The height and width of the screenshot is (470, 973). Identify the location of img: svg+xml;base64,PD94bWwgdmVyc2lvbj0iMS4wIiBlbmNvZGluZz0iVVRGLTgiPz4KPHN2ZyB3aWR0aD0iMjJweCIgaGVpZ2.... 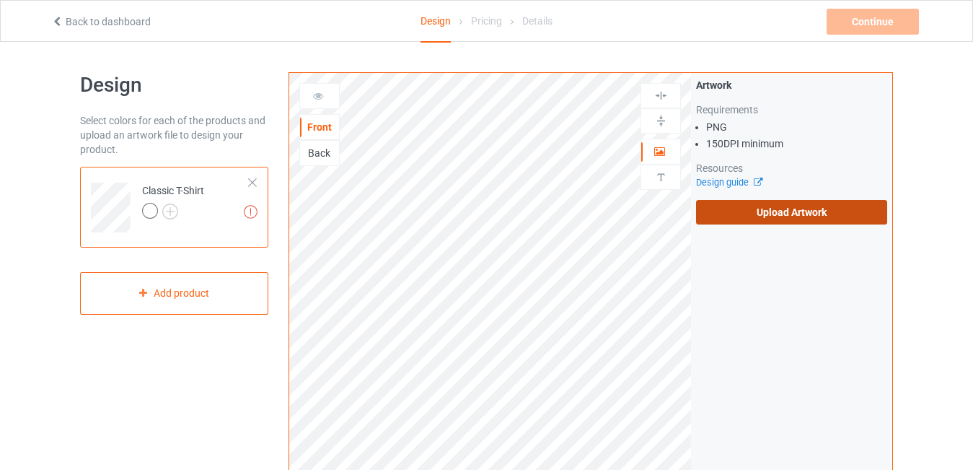
(170, 211).